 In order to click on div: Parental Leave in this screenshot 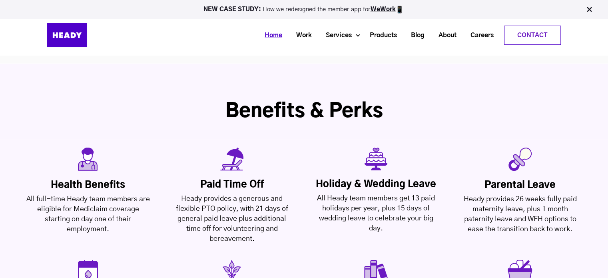, I will do `click(520, 185)`.